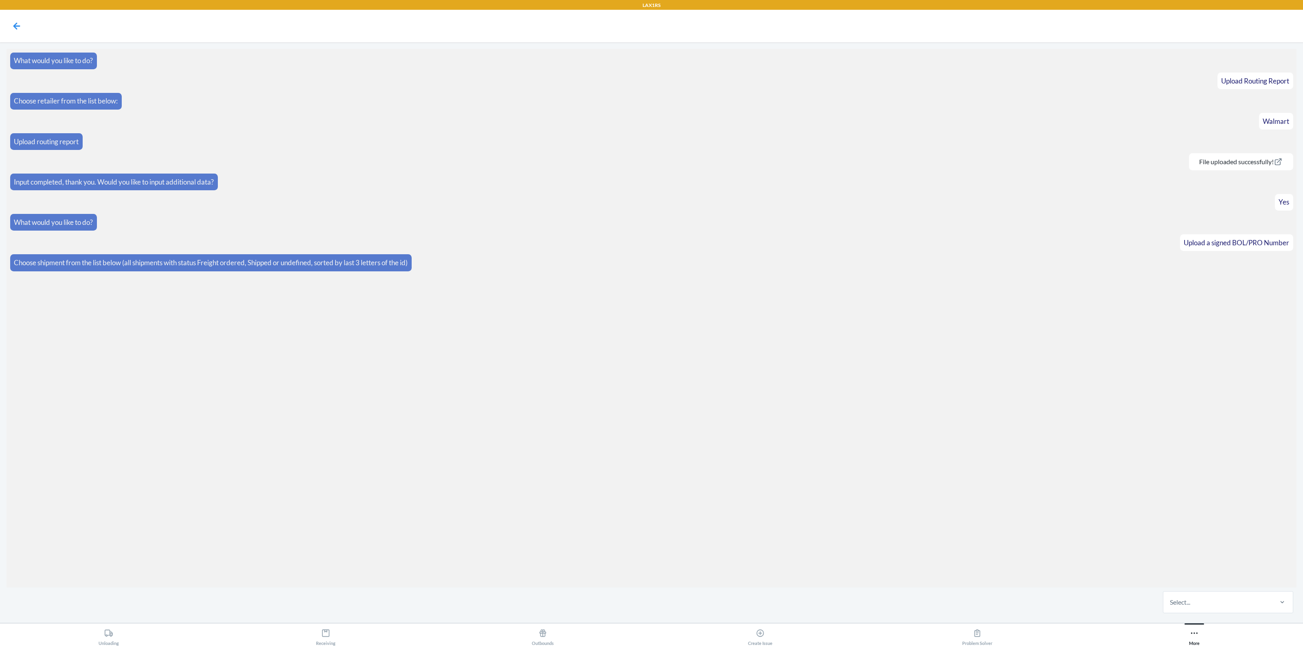 Image resolution: width=1303 pixels, height=647 pixels. I want to click on span: Yes, so click(1284, 202).